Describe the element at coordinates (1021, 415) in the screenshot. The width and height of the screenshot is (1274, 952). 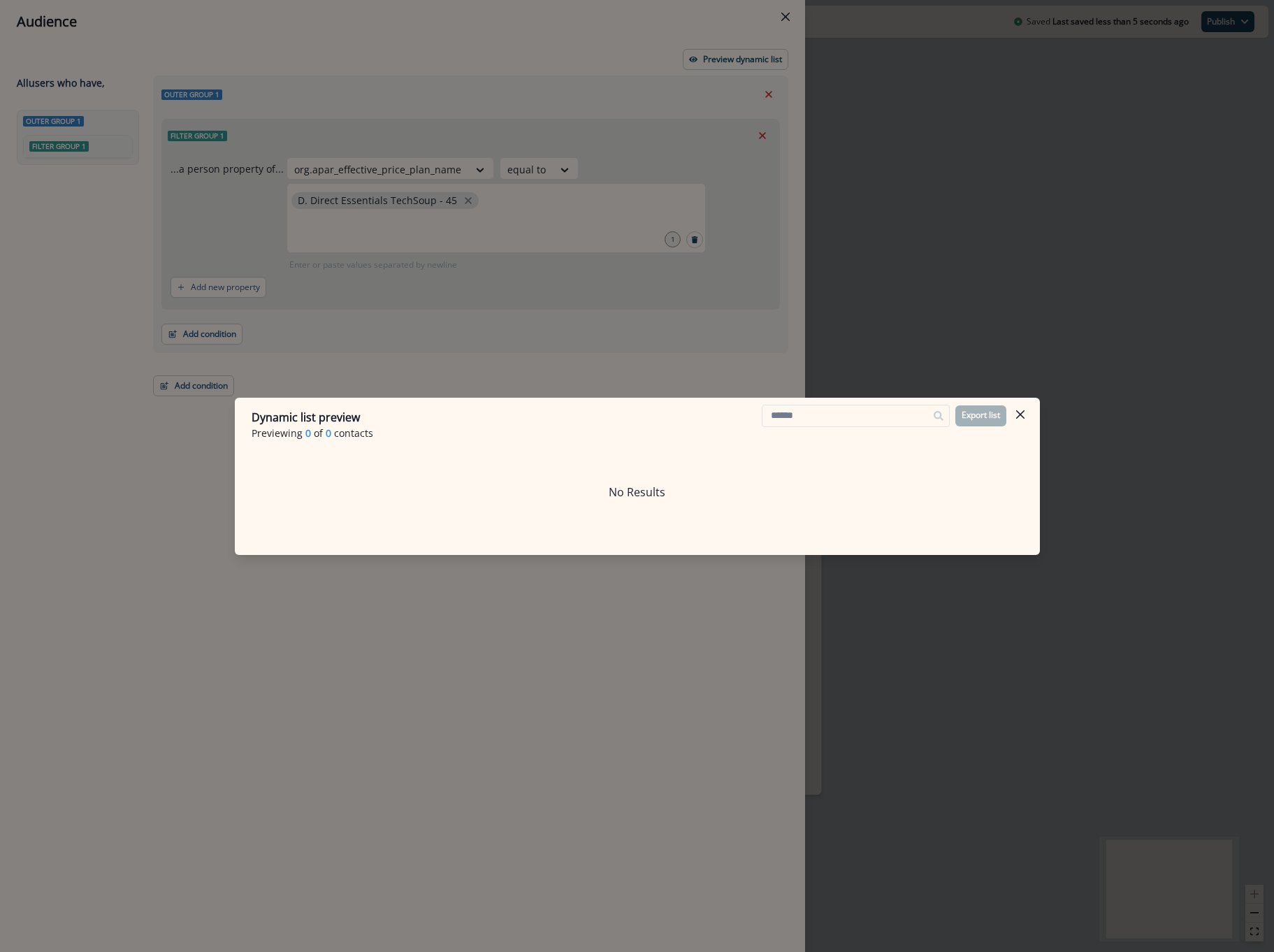
I see `button: Close` at that location.